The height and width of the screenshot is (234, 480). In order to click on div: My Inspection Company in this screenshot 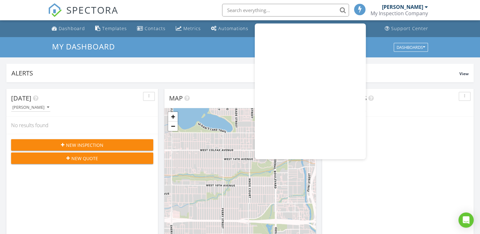, I will do `click(399, 13)`.